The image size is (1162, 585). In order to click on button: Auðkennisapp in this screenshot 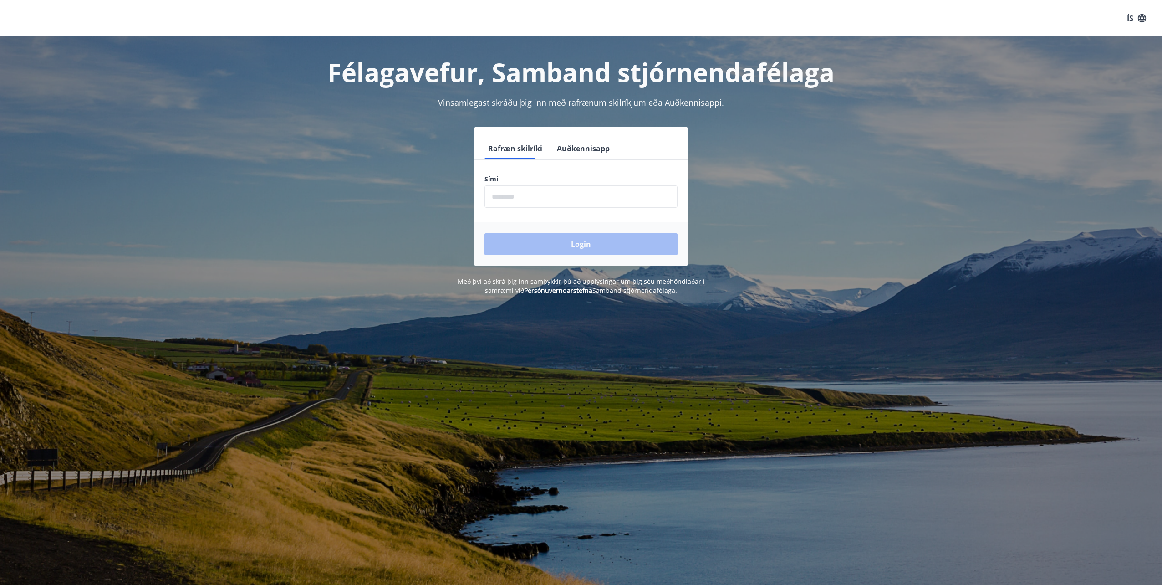, I will do `click(583, 148)`.